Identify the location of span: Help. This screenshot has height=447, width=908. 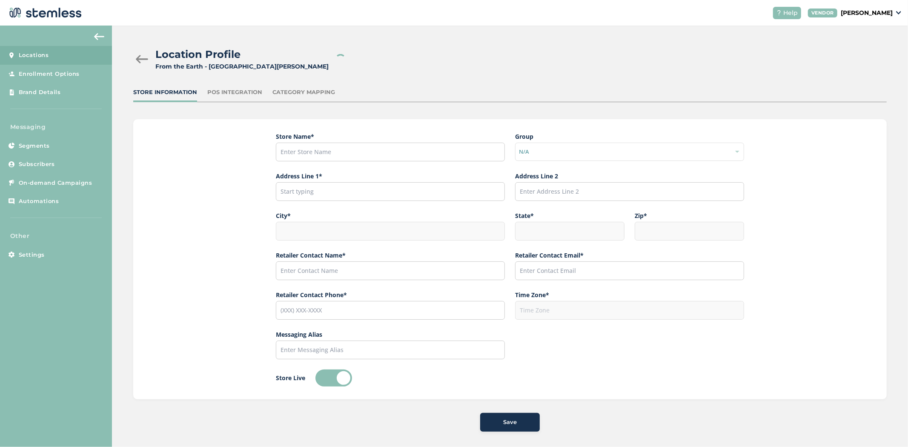
(790, 13).